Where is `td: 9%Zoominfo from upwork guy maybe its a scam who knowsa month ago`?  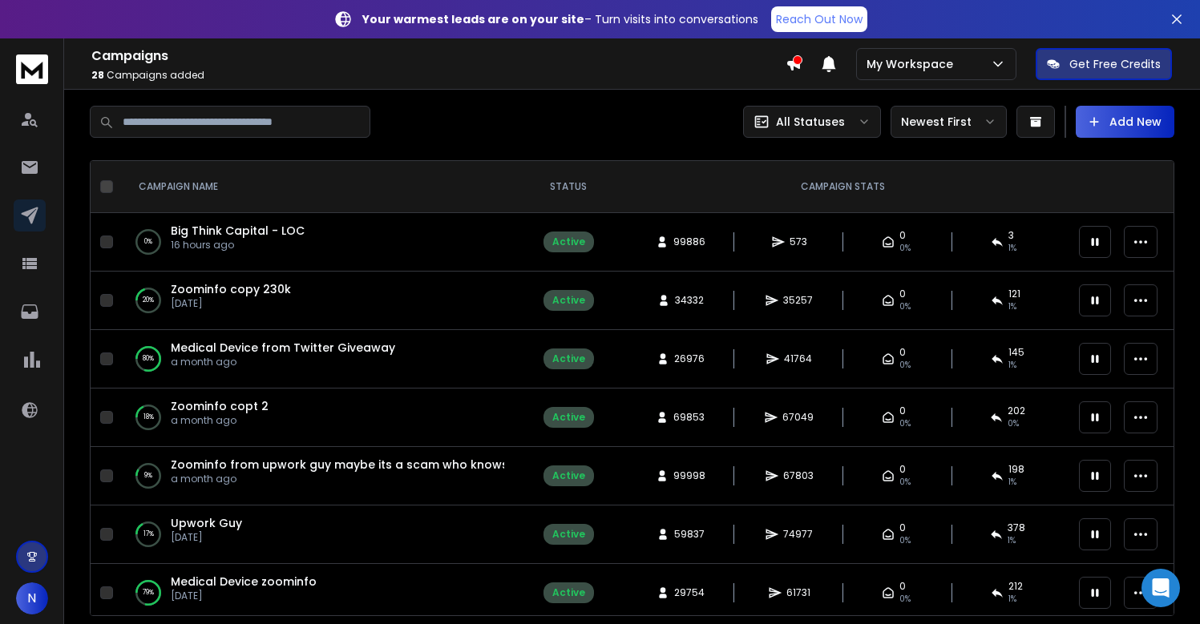 td: 9%Zoominfo from upwork guy maybe its a scam who knowsa month ago is located at coordinates (320, 476).